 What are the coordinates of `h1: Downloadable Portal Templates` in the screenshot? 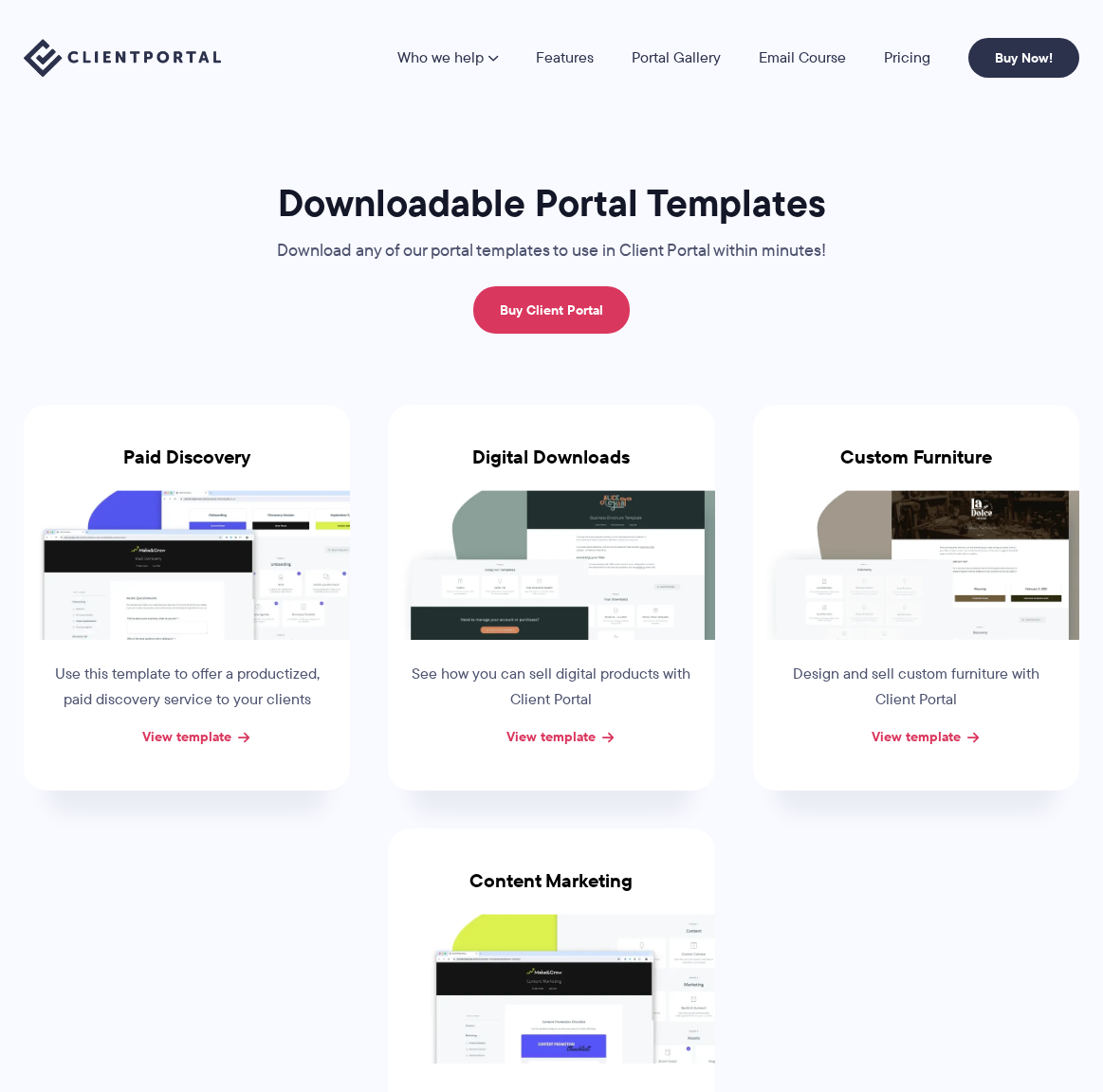 It's located at (552, 203).